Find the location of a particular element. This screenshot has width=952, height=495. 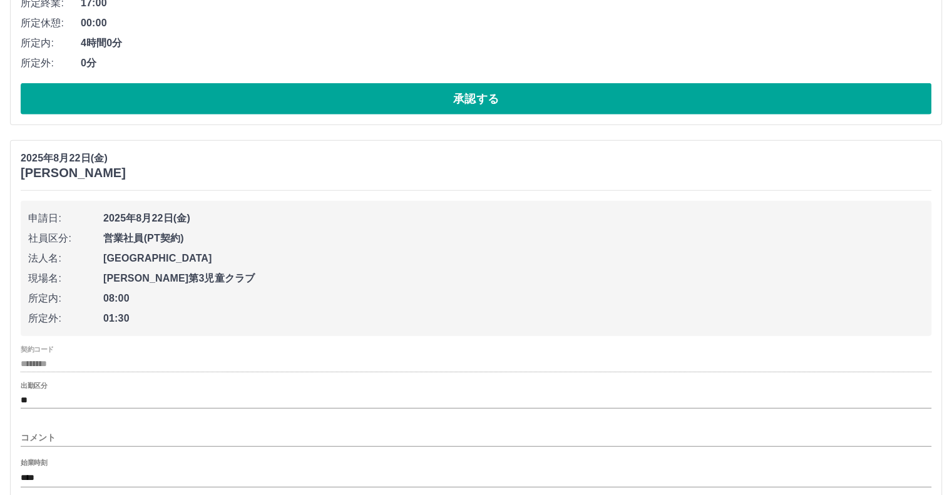

span: 2025年8月22日(金) is located at coordinates (513, 219).